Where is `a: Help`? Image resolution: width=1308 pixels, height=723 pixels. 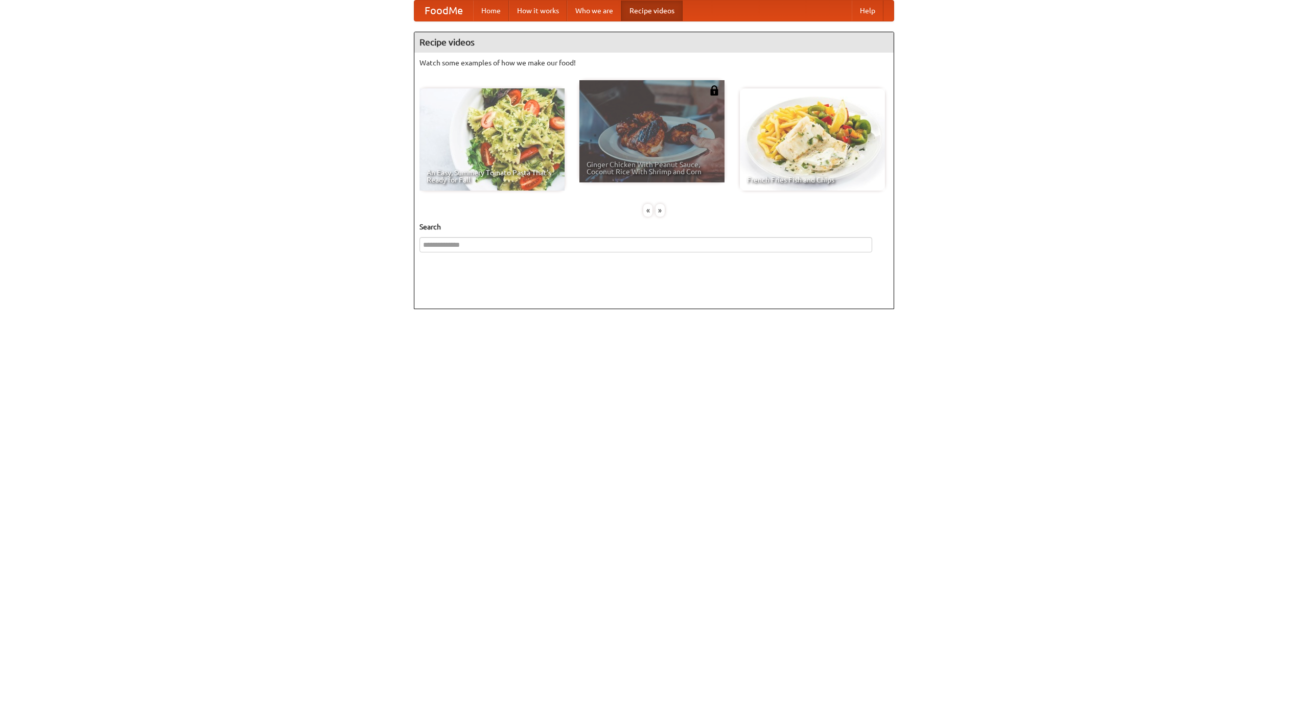
a: Help is located at coordinates (868, 11).